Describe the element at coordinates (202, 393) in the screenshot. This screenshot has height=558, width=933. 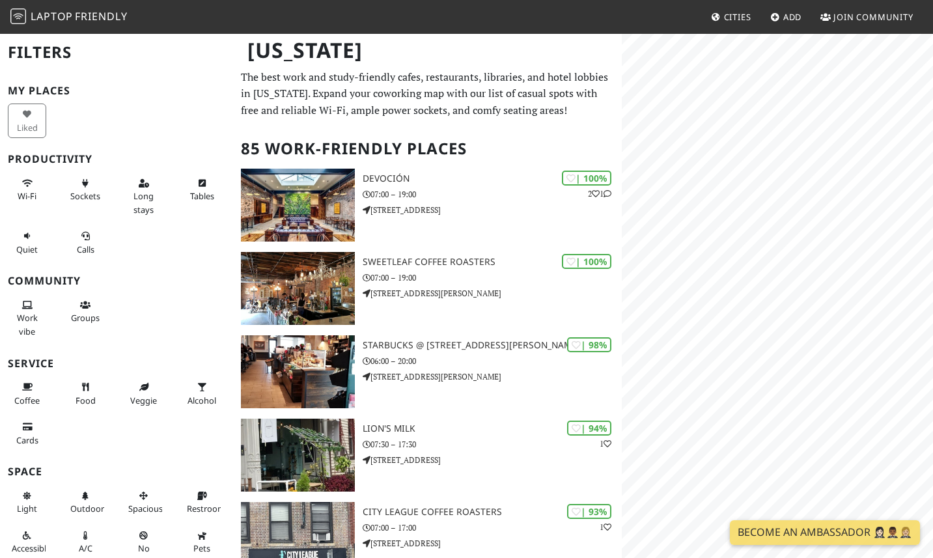
I see `button: Alcohol` at that location.